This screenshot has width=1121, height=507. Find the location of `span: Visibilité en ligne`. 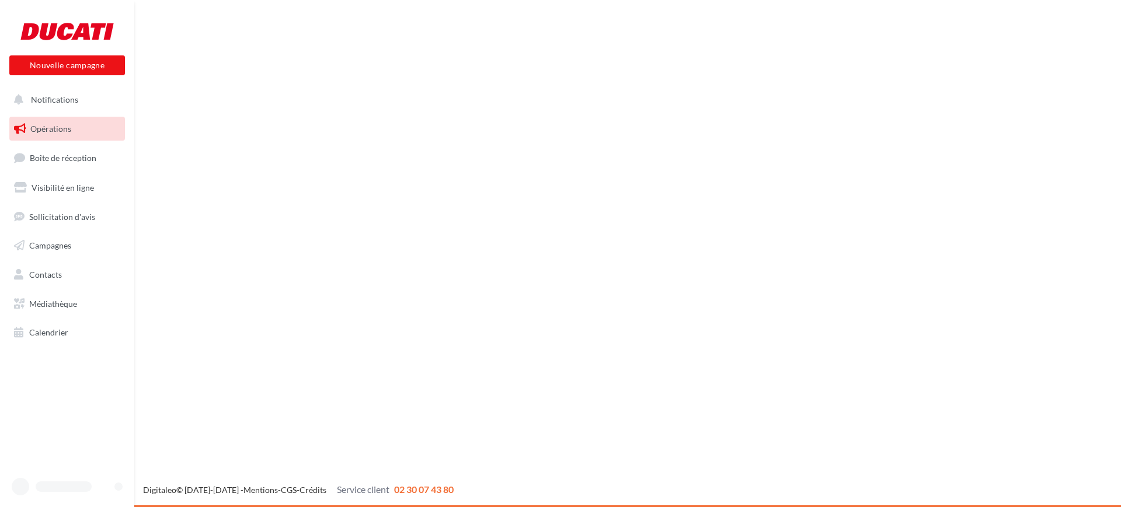

span: Visibilité en ligne is located at coordinates (62, 187).